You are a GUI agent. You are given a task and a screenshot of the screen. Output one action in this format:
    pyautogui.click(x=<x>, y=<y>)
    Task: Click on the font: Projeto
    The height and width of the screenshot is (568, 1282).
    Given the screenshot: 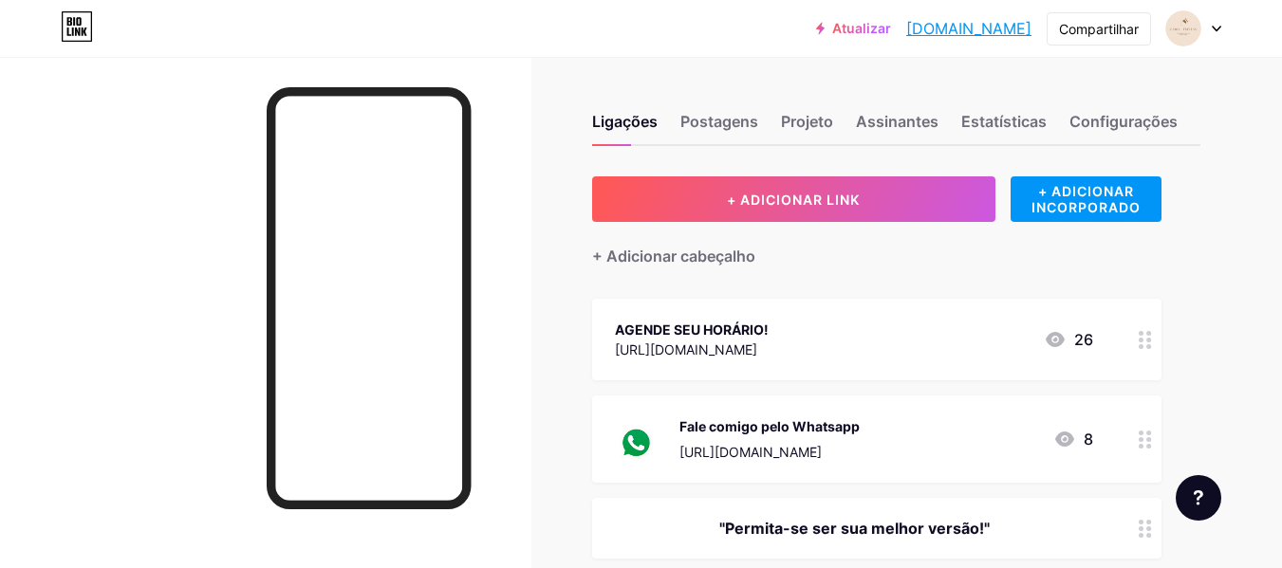 What is the action you would take?
    pyautogui.click(x=807, y=121)
    